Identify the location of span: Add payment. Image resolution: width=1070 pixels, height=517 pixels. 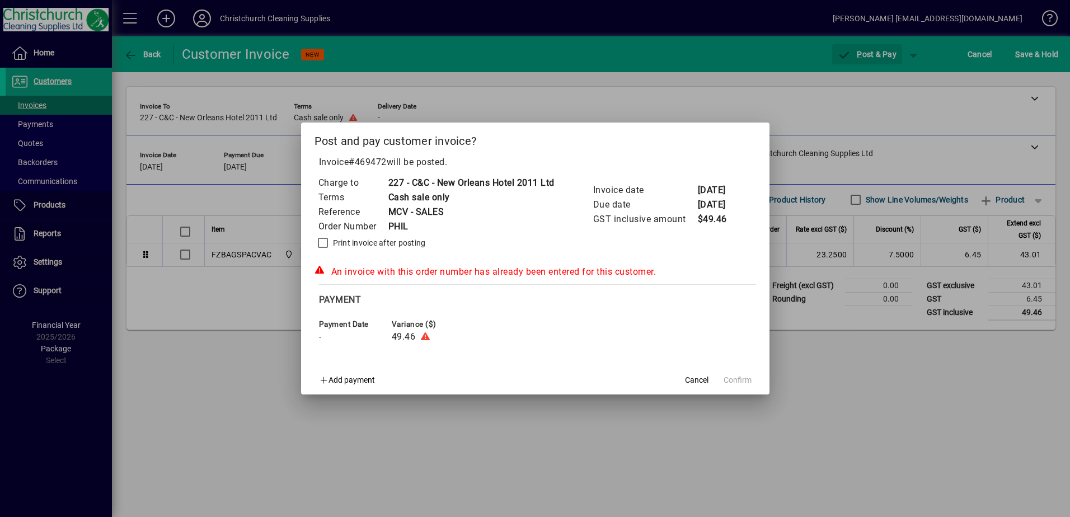
(351, 380).